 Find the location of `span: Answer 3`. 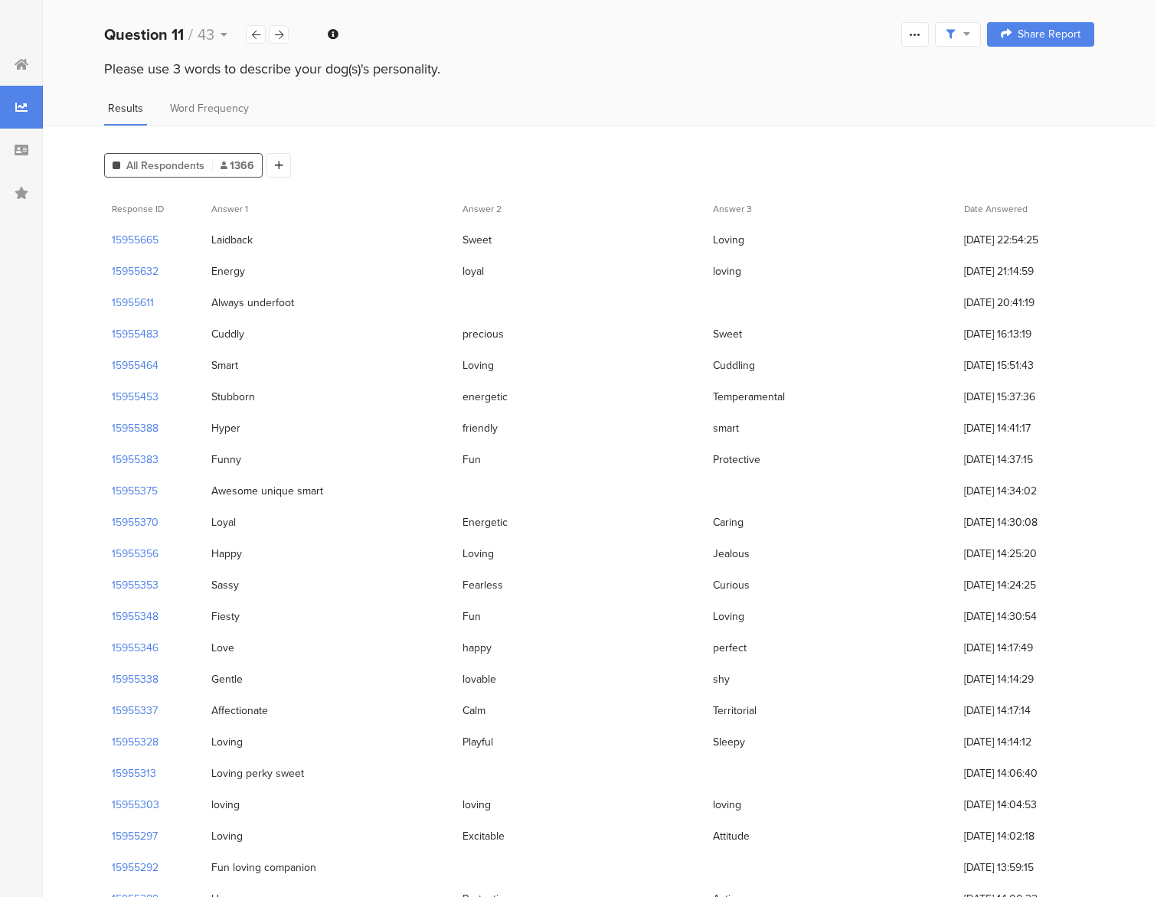

span: Answer 3 is located at coordinates (732, 209).